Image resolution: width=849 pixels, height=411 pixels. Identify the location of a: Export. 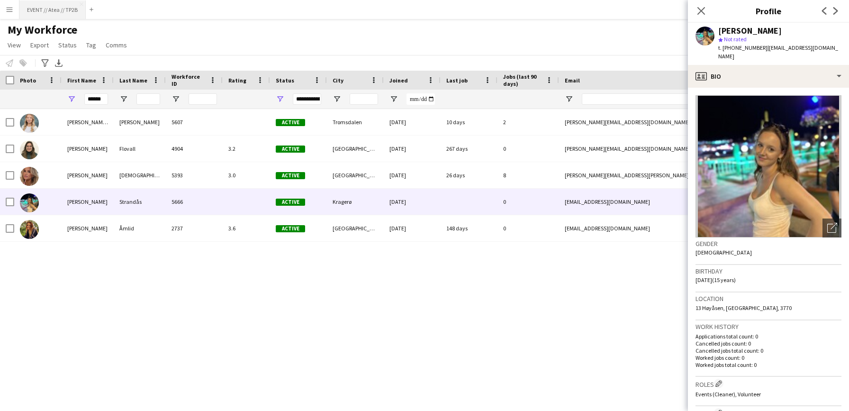
(39, 45).